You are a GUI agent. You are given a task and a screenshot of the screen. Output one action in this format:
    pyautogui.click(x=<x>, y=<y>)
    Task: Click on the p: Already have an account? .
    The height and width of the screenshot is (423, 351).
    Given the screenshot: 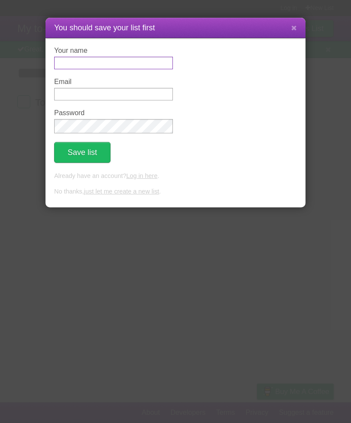 What is the action you would take?
    pyautogui.click(x=176, y=176)
    